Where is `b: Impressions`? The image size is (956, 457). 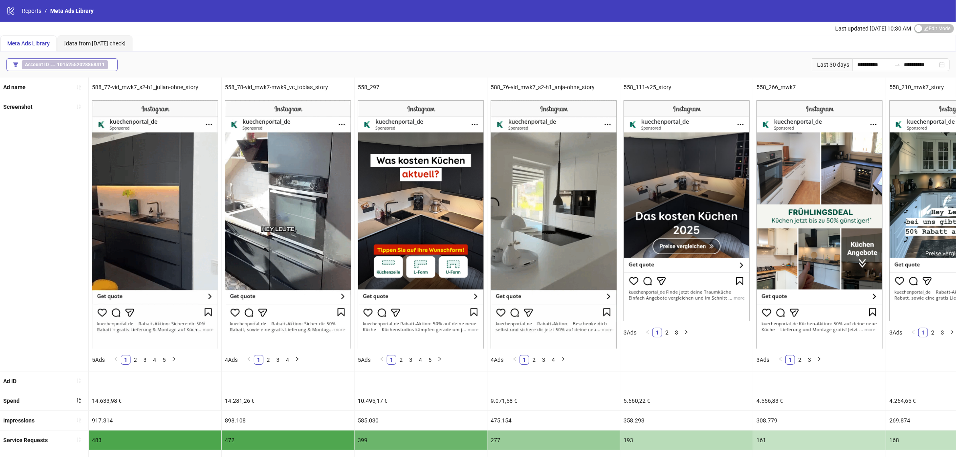
b: Impressions is located at coordinates (19, 421).